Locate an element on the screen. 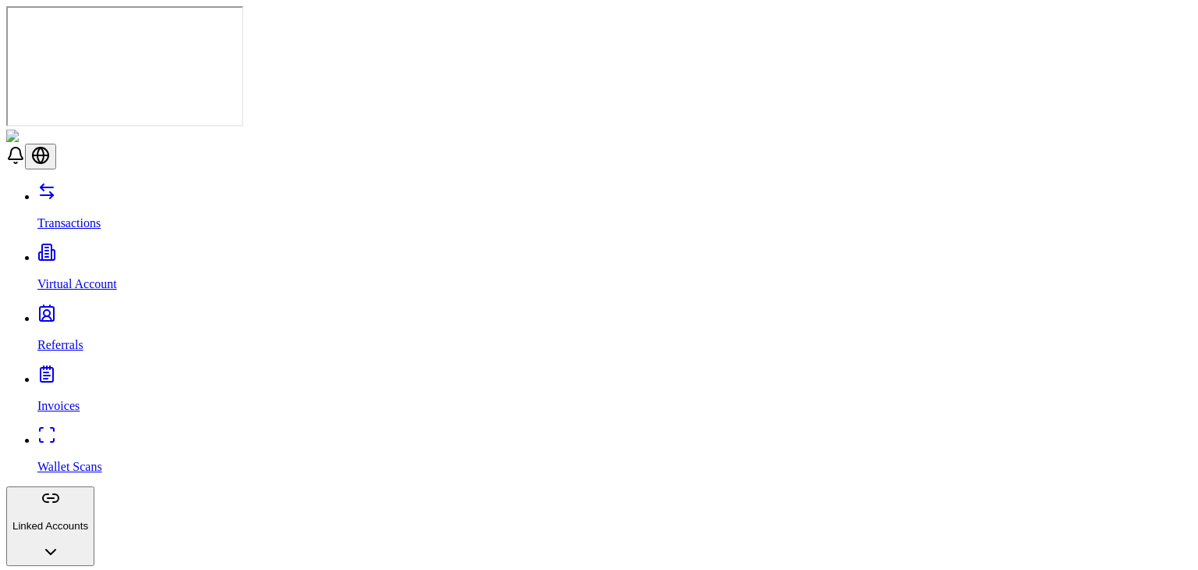  a: Transactions is located at coordinates (615, 210).